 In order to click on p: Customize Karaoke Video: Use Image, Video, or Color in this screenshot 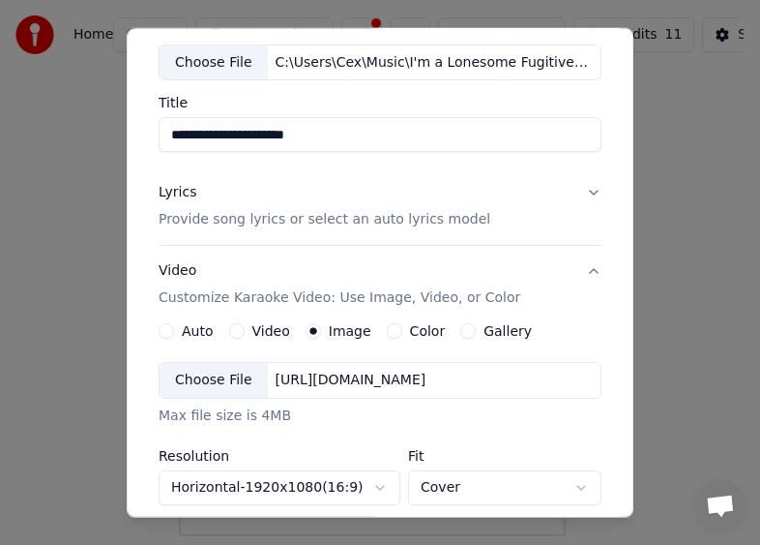, I will do `click(339, 298)`.